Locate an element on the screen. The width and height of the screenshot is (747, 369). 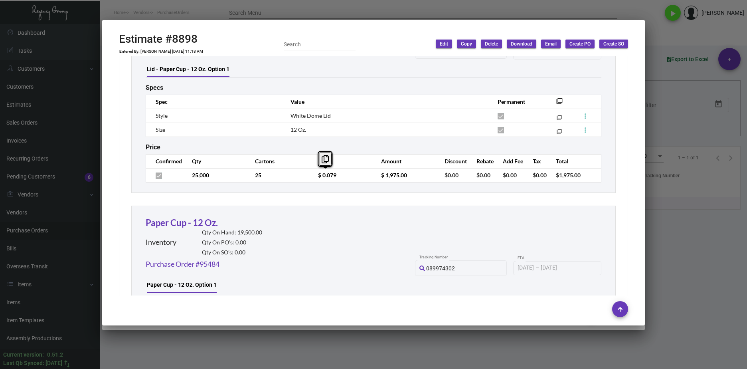
span: Download is located at coordinates (522, 44).